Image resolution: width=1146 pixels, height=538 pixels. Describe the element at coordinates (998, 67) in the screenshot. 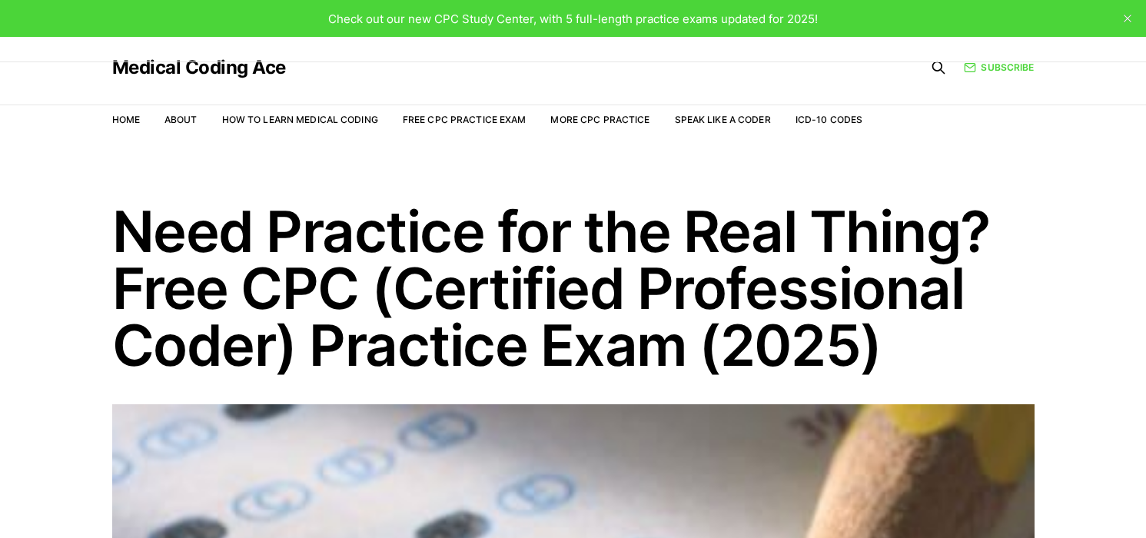

I see `a: Subscribe` at that location.